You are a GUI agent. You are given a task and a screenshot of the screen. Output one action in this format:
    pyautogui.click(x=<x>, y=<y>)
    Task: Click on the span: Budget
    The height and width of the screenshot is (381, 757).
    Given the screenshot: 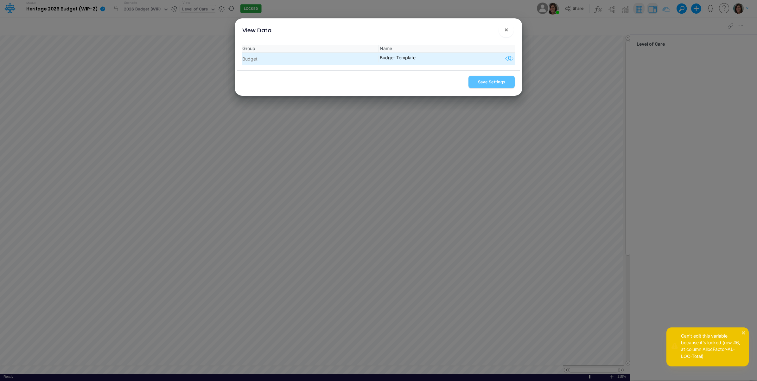 What is the action you would take?
    pyautogui.click(x=310, y=59)
    